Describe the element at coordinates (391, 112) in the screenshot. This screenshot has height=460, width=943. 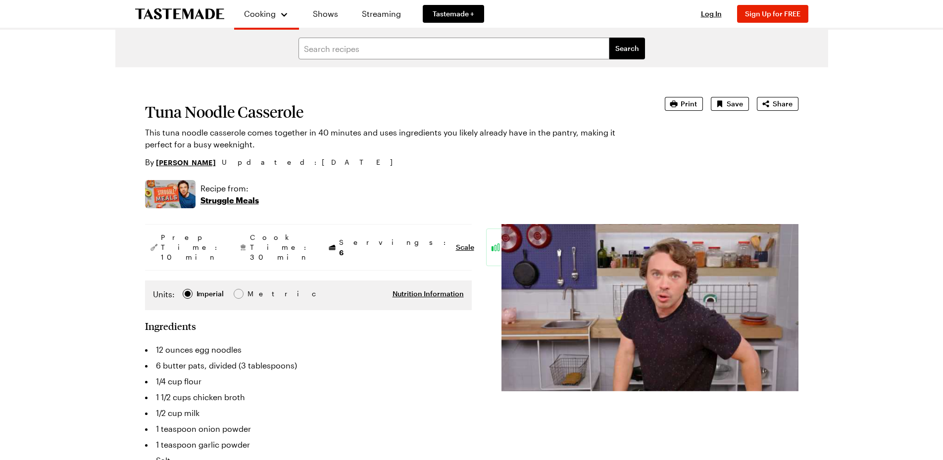
I see `h1: Tuna Noodle Casserole` at that location.